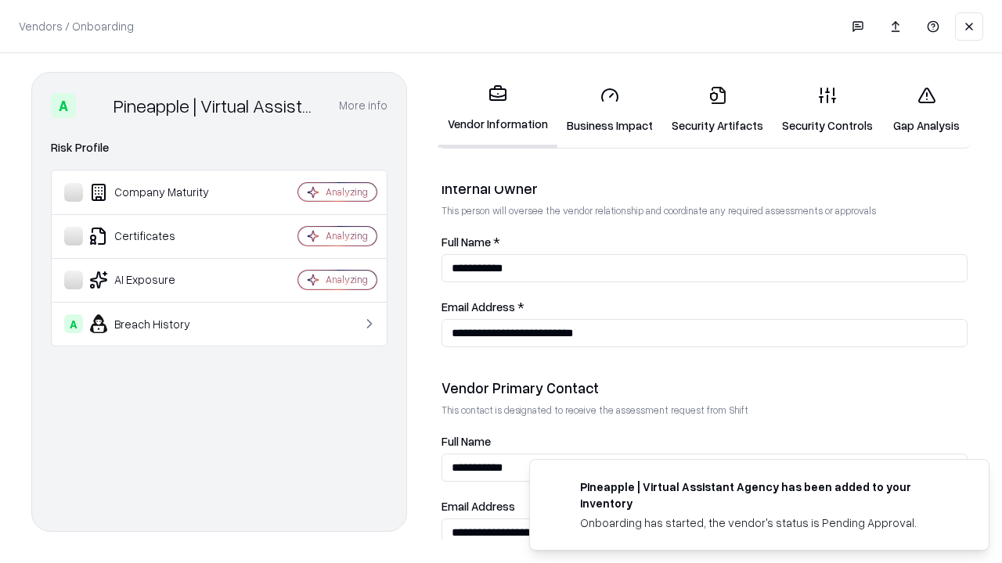 Image resolution: width=1002 pixels, height=563 pixels. I want to click on div: AI Exposure, so click(157, 280).